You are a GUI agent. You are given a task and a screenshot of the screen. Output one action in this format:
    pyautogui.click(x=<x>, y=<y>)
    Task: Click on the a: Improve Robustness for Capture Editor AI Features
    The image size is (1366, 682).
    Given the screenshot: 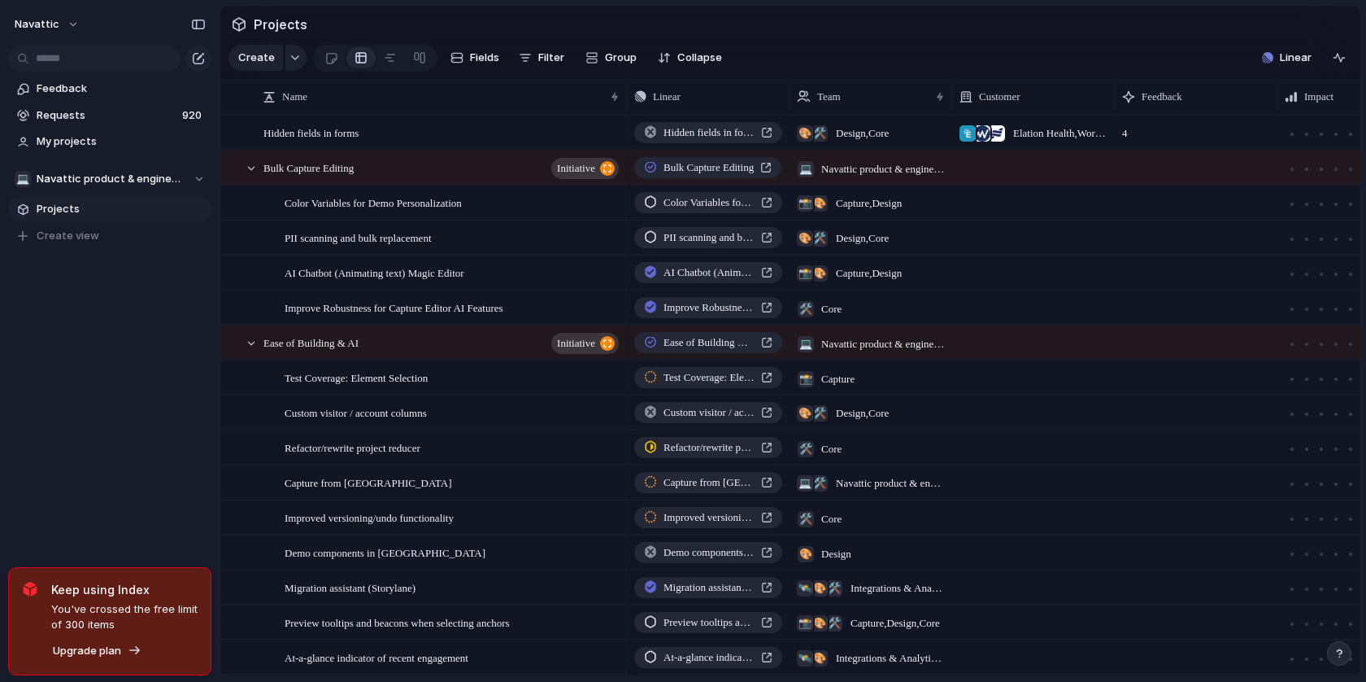 What is the action you would take?
    pyautogui.click(x=708, y=307)
    